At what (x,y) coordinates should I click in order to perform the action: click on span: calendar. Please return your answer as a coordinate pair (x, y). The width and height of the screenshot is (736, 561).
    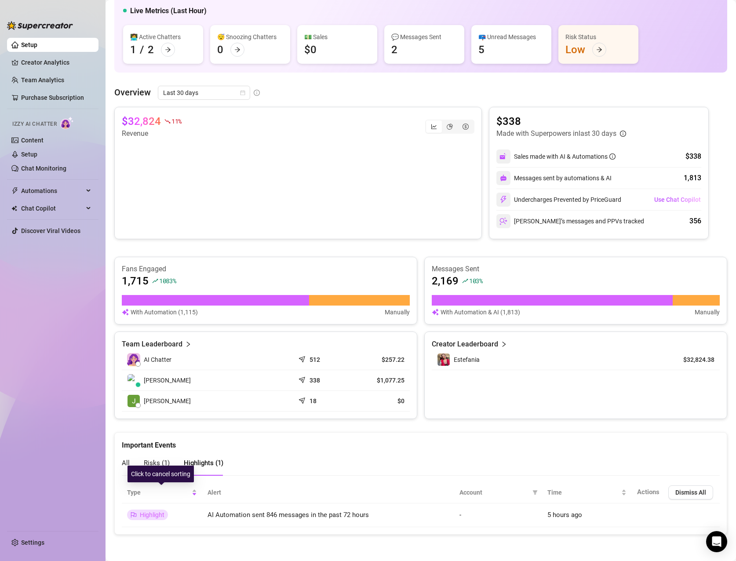
    Looking at the image, I should click on (243, 93).